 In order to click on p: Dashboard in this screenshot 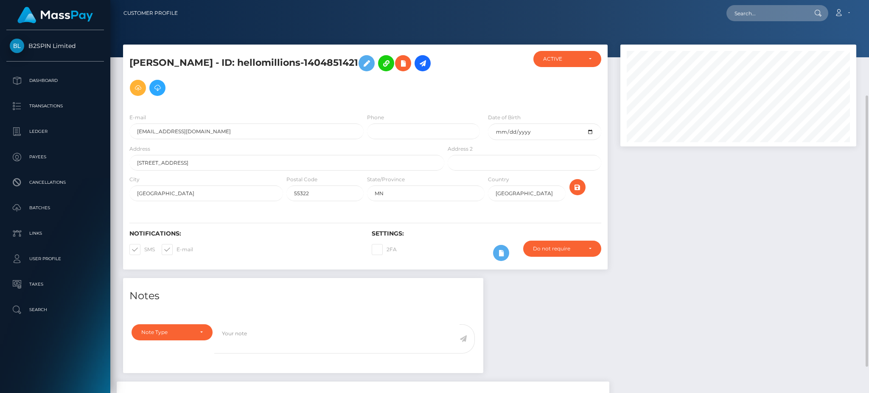, I will do `click(55, 81)`.